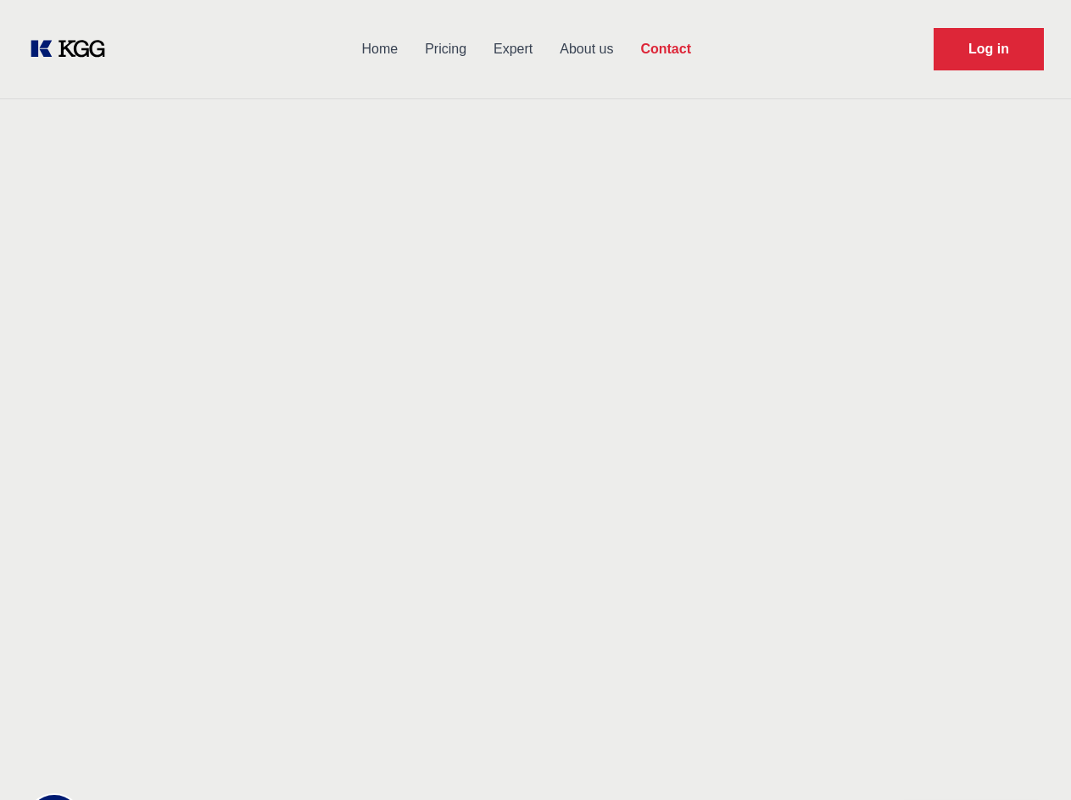  Describe the element at coordinates (666, 49) in the screenshot. I see `a: Contact` at that location.